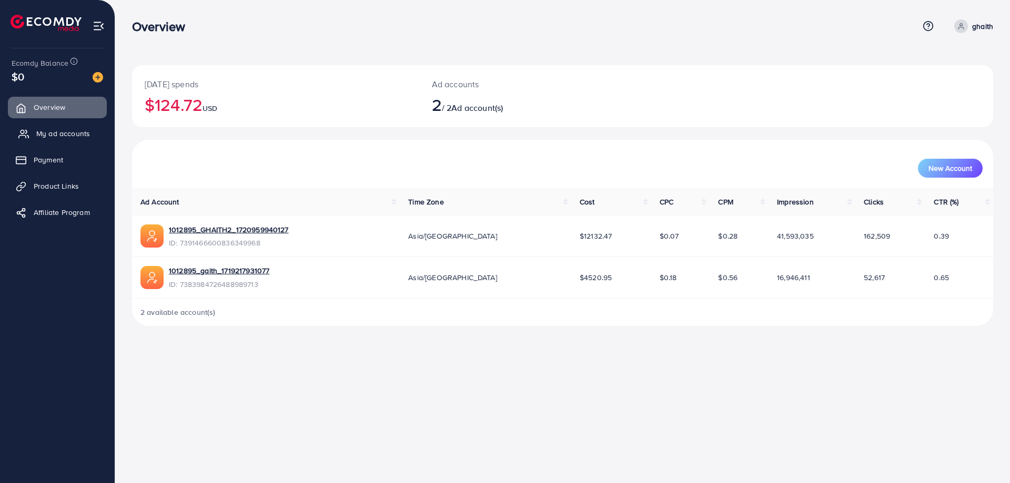 Image resolution: width=1010 pixels, height=483 pixels. Describe the element at coordinates (48, 160) in the screenshot. I see `span: Payment` at that location.